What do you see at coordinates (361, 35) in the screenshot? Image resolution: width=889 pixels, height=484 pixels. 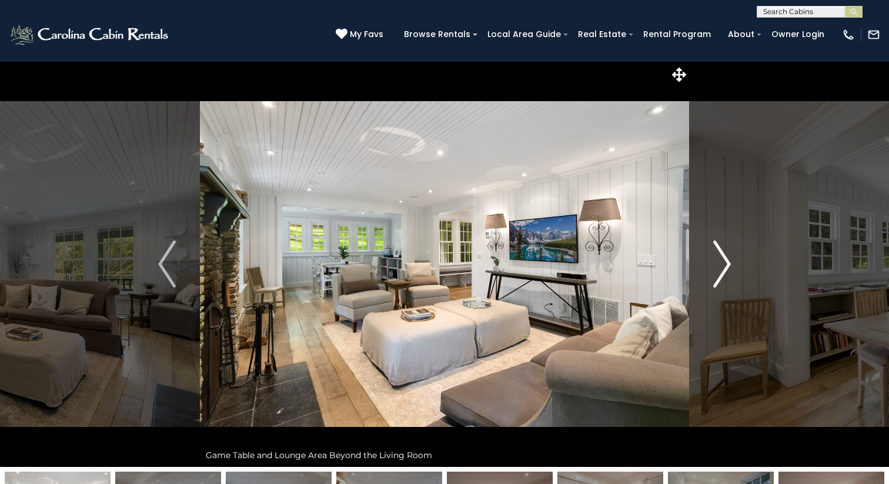 I see `a: My Favs` at bounding box center [361, 35].